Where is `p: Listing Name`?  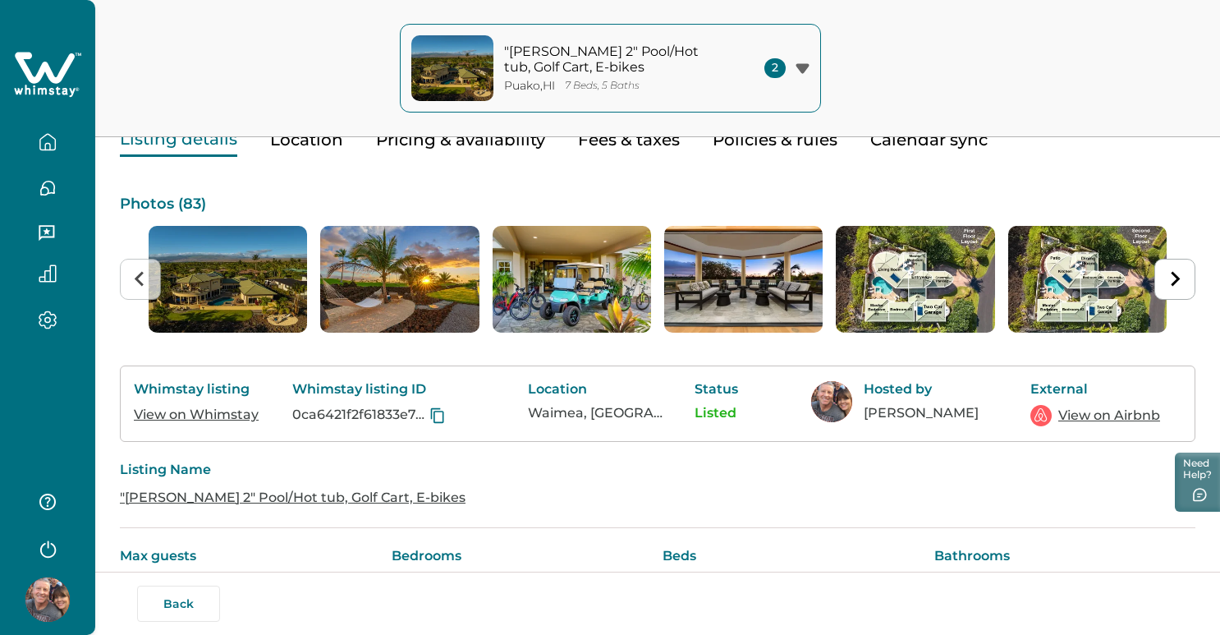
p: Listing Name is located at coordinates (658, 470).